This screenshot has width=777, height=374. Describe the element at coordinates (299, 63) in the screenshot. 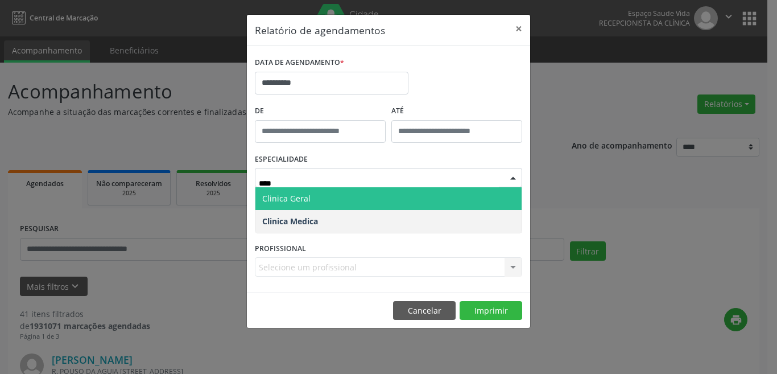

I see `label: DATA DE AGENDAMENTO` at that location.